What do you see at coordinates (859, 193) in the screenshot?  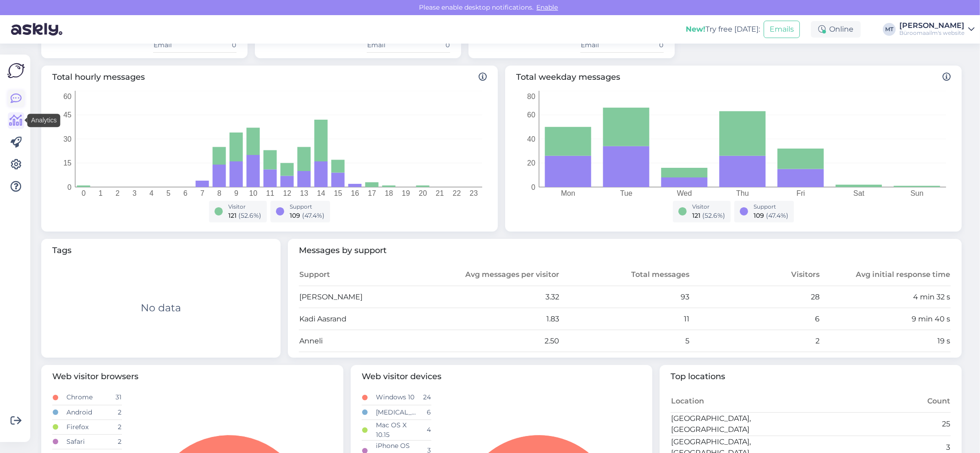 I see `tspan: Sat` at bounding box center [859, 193].